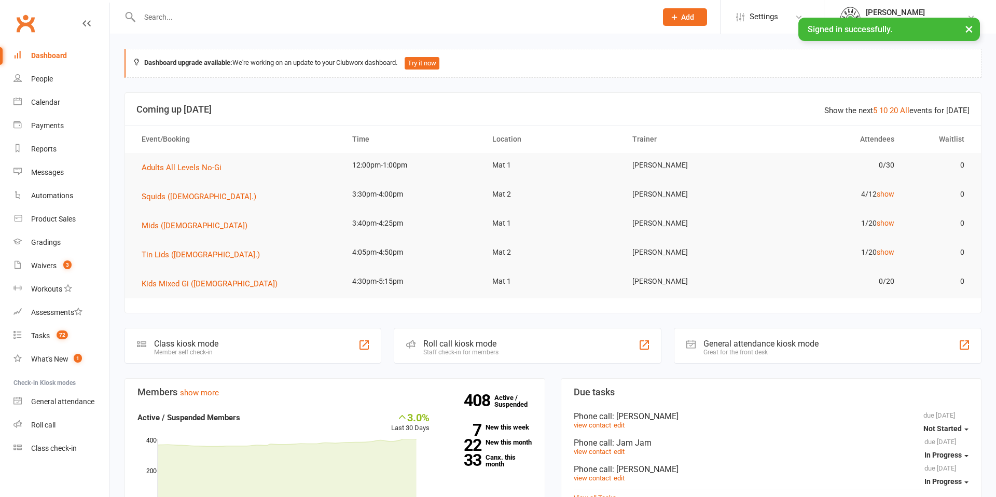 This screenshot has height=497, width=996. I want to click on th: Trainer, so click(693, 139).